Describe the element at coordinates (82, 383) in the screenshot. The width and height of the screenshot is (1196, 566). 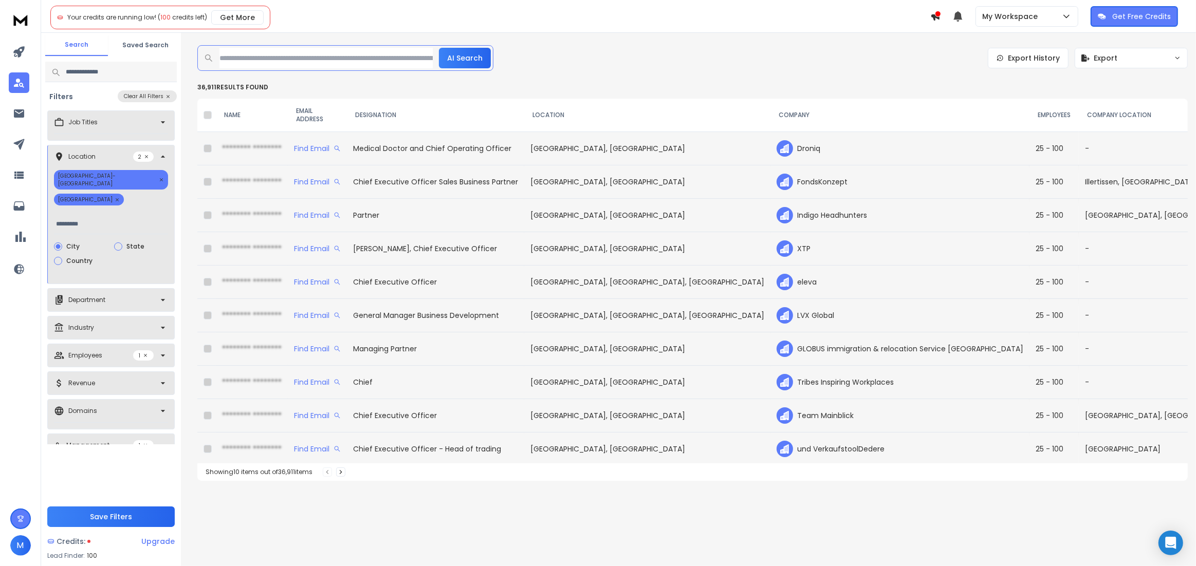
I see `p: Revenue` at that location.